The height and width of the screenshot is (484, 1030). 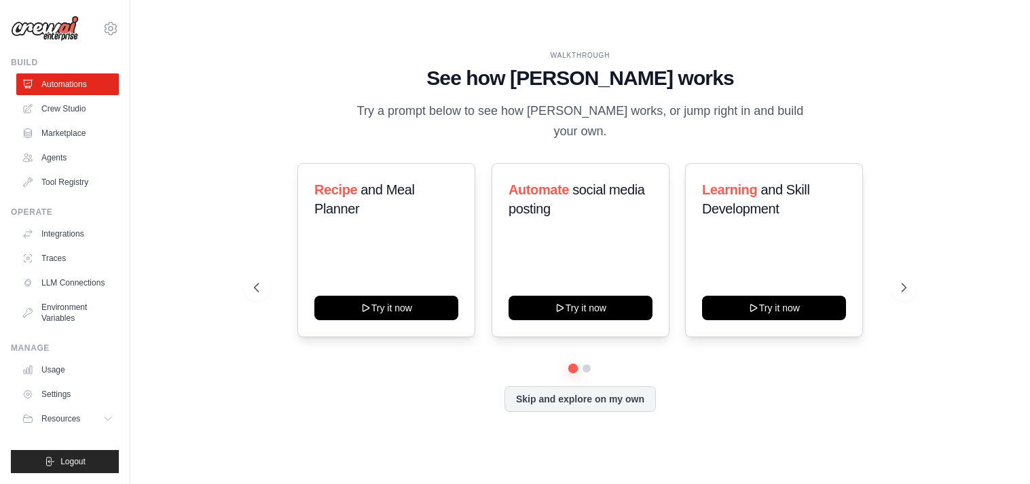 What do you see at coordinates (65, 461) in the screenshot?
I see `button: Logout` at bounding box center [65, 461].